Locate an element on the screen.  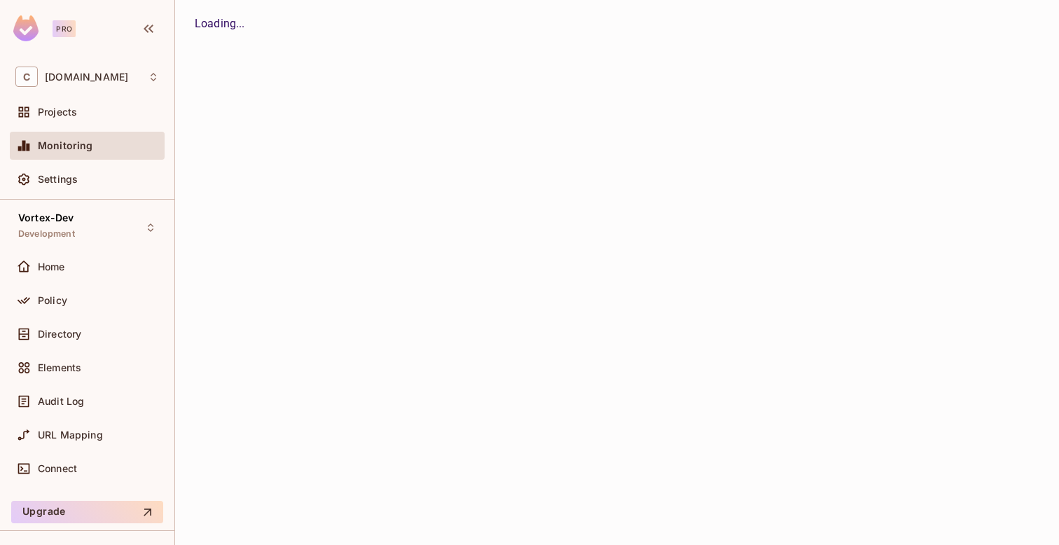
span: Audit Log is located at coordinates (61, 401).